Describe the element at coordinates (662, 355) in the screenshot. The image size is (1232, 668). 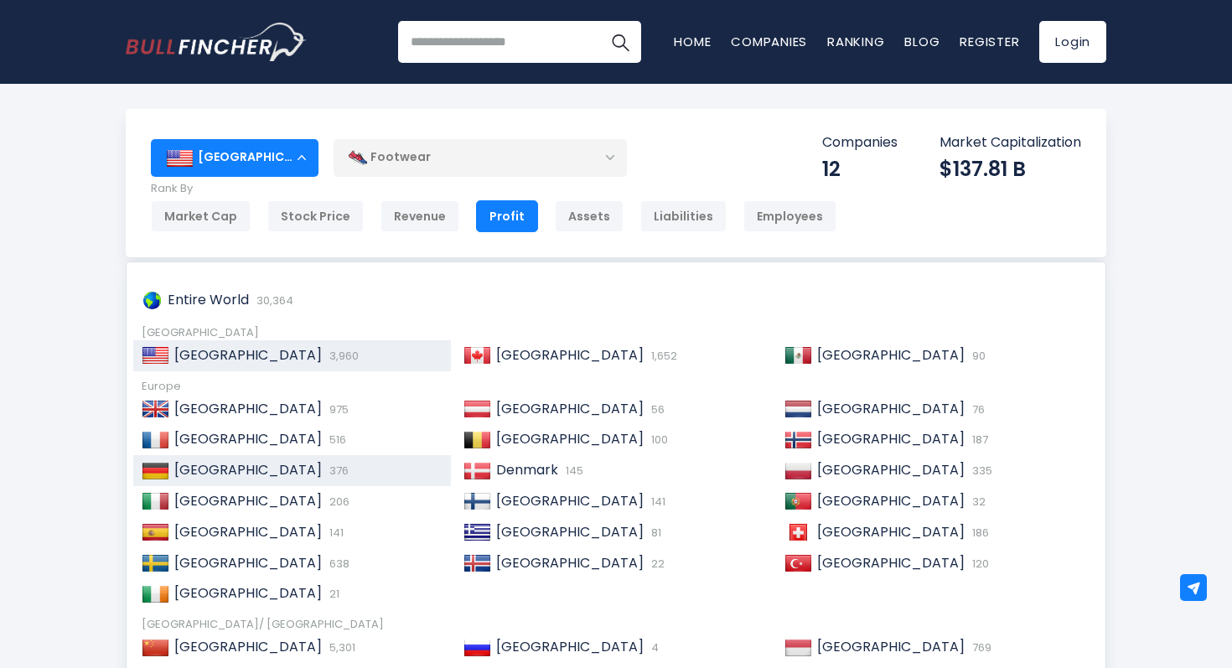
I see `span: 1,652` at that location.